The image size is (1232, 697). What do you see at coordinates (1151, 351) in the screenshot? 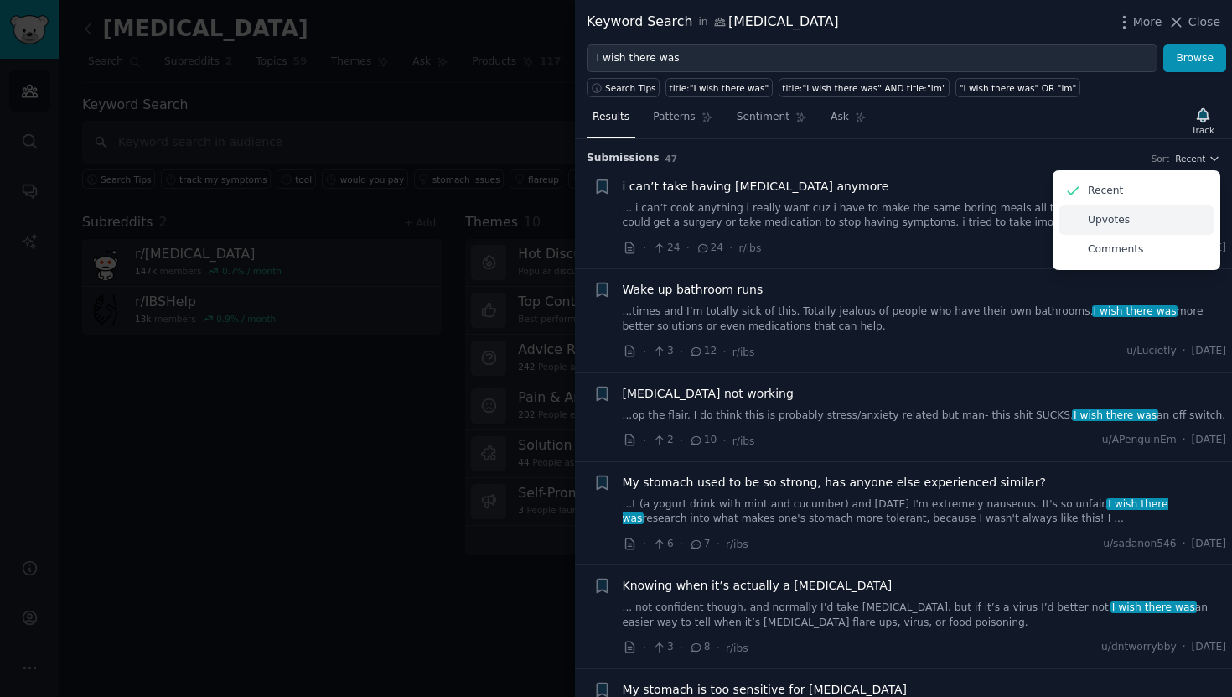
I see `span: u/Lucietly` at bounding box center [1151, 351].